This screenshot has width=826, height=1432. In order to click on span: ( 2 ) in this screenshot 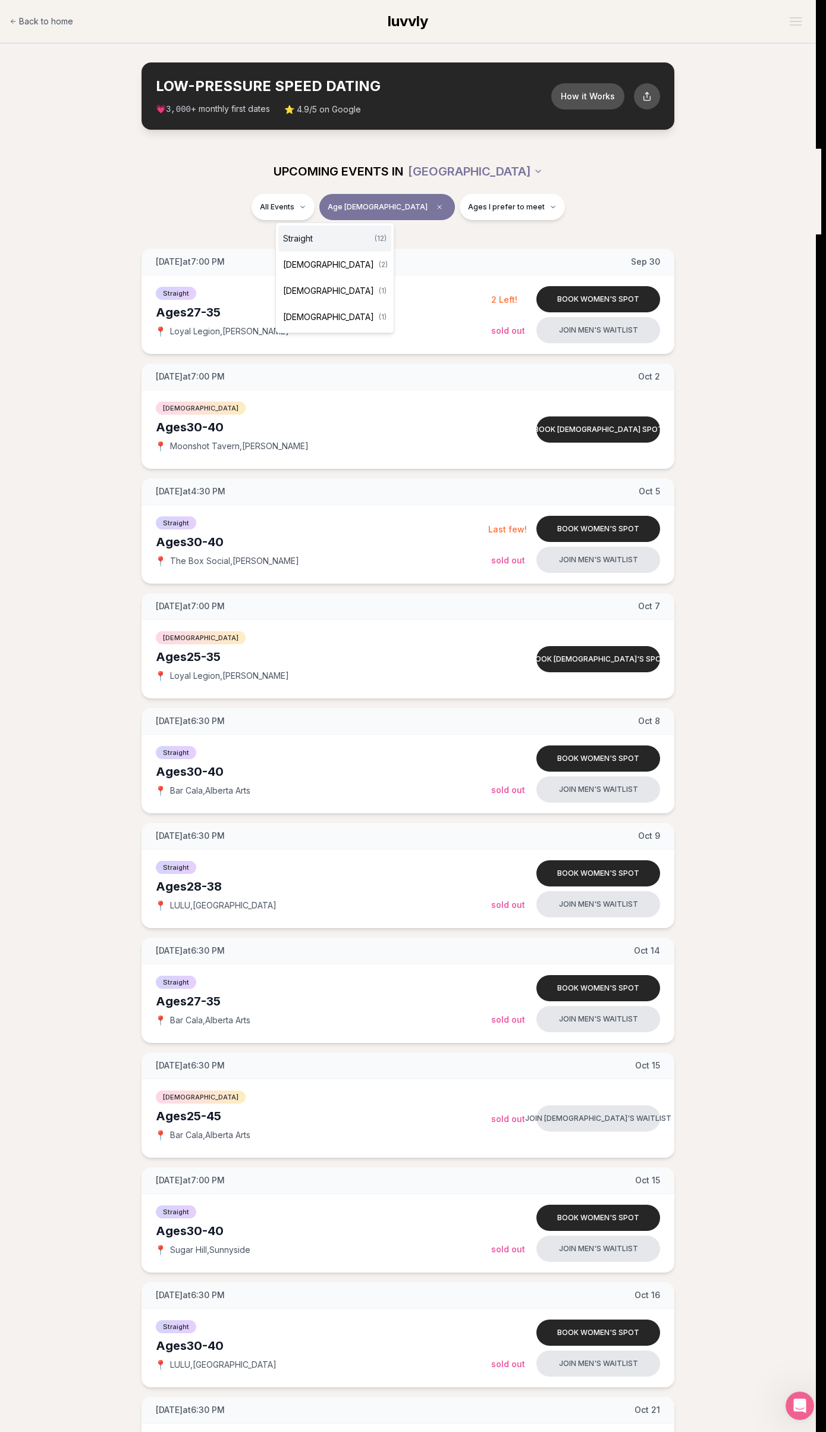, I will do `click(383, 265)`.